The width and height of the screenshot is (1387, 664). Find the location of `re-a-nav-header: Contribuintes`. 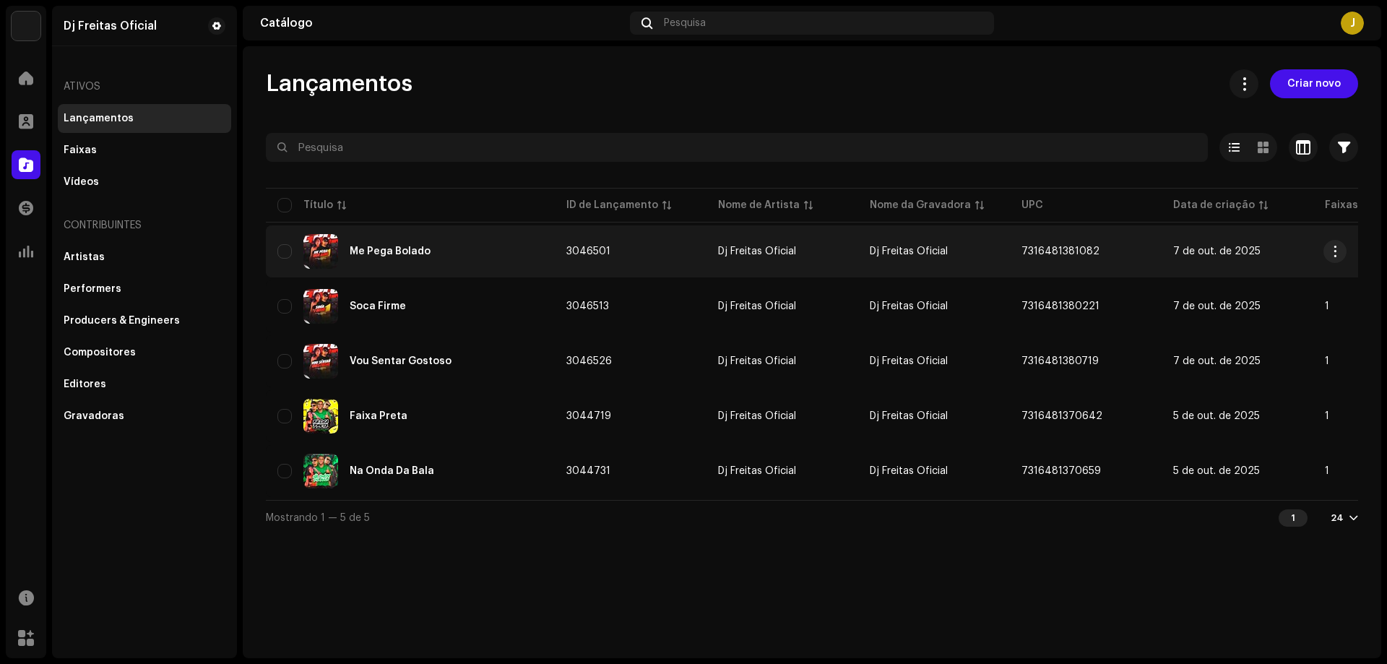

re-a-nav-header: Contribuintes is located at coordinates (144, 225).